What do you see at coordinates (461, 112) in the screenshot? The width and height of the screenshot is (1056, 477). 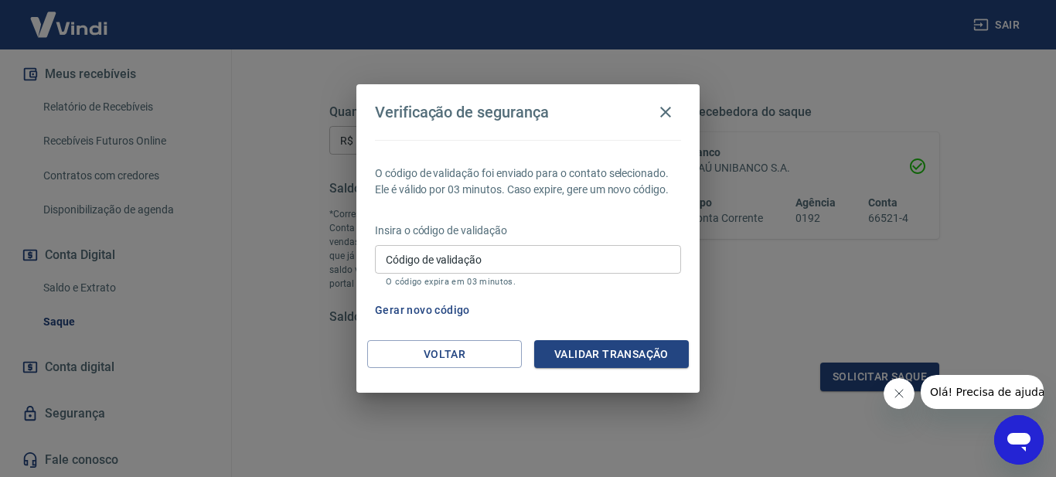 I see `h4: Verificação de segurança` at bounding box center [461, 112].